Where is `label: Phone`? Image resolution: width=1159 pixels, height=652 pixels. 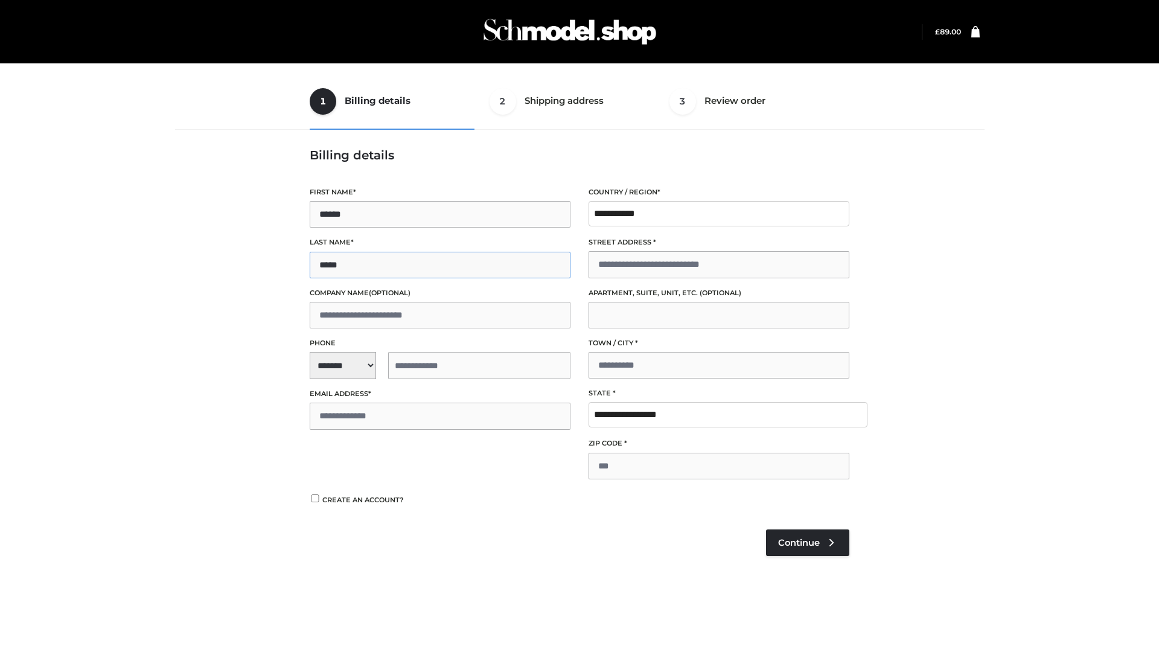
label: Phone is located at coordinates (440, 343).